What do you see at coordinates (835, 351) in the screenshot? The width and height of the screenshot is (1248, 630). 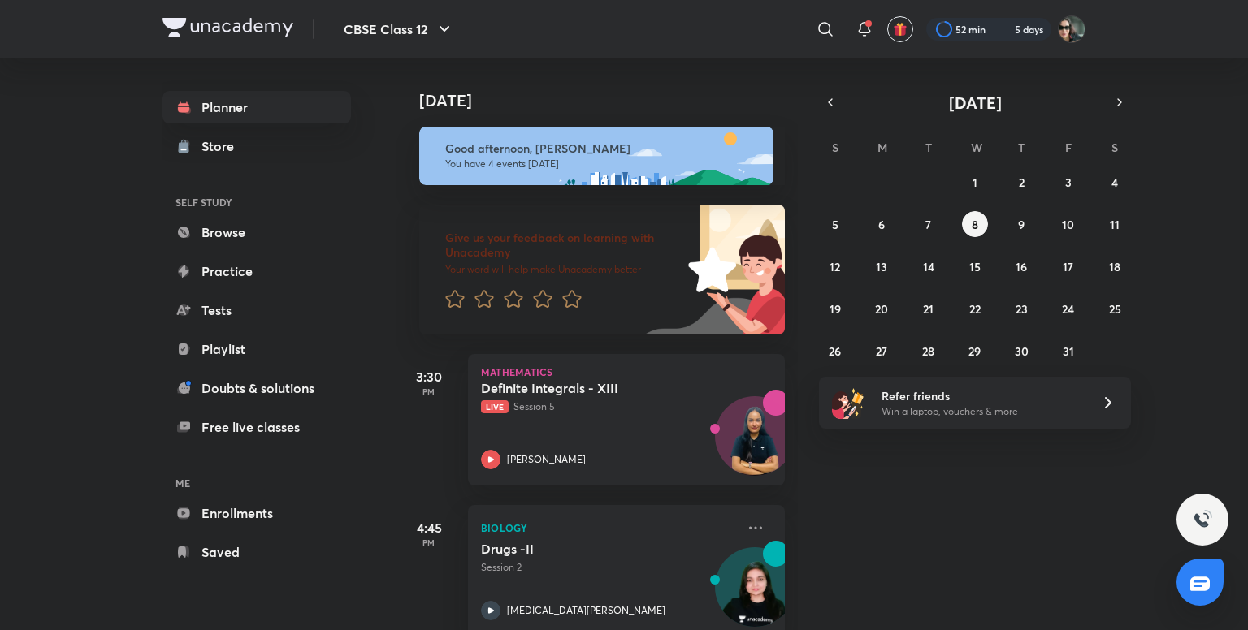 I see `button: October 26, 2025` at bounding box center [835, 351].